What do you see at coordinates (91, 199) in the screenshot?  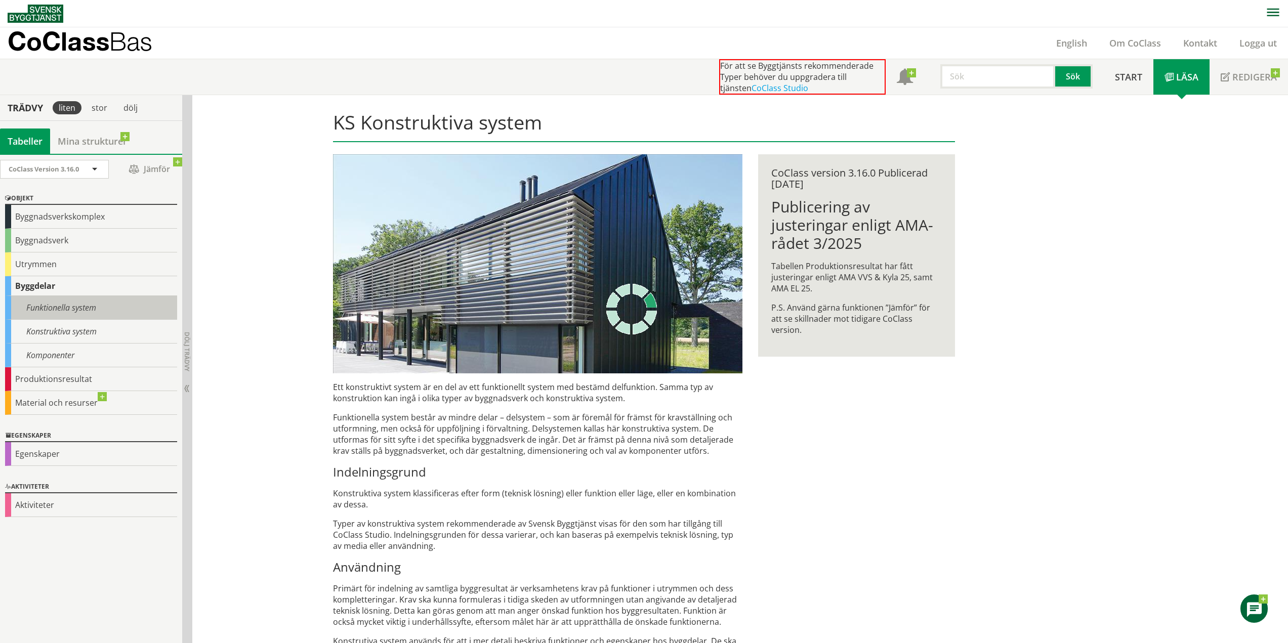 I see `div: Objekt` at bounding box center [91, 199].